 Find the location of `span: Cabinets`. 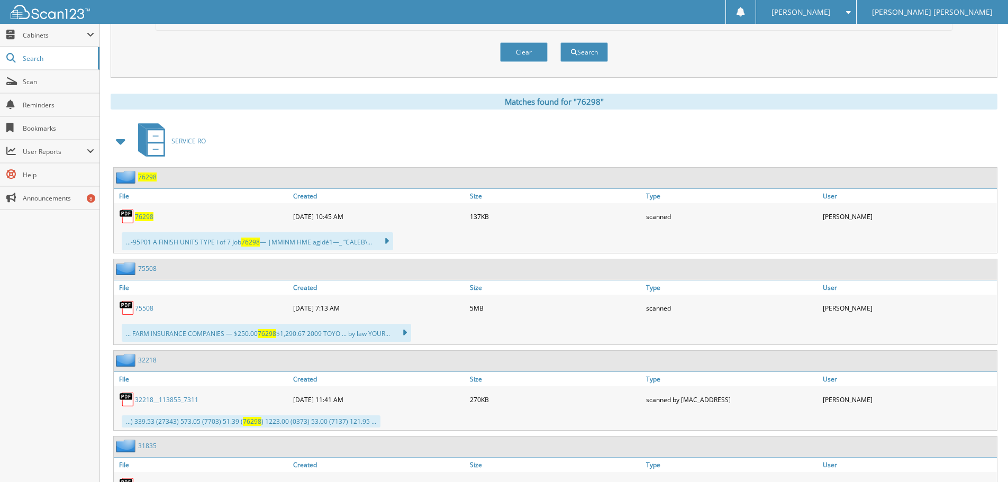

span: Cabinets is located at coordinates (54, 35).